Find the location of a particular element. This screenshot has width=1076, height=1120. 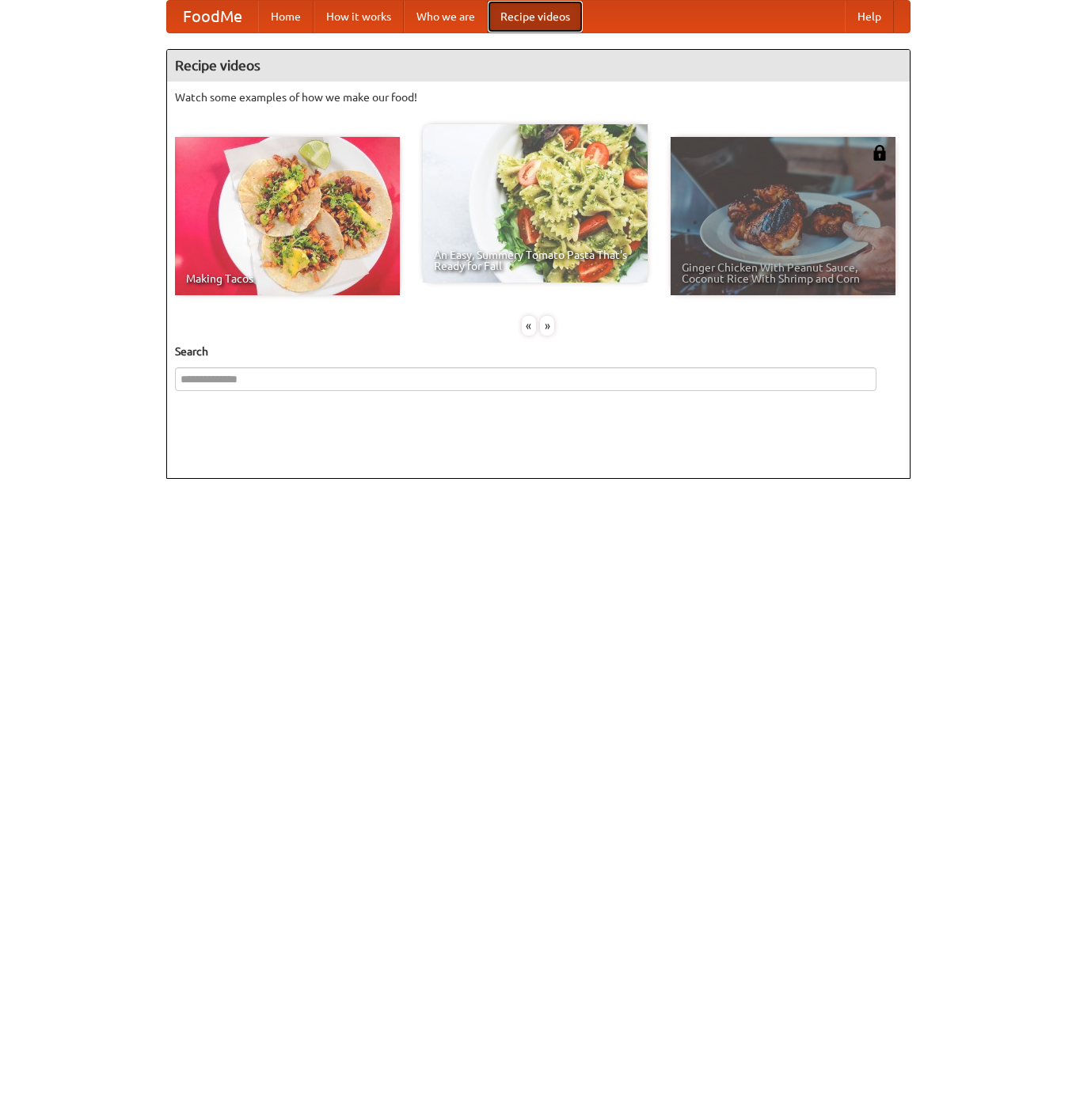

span: An Easy, Summery Tomato Pasta That's Ready for Fall is located at coordinates (536, 261).